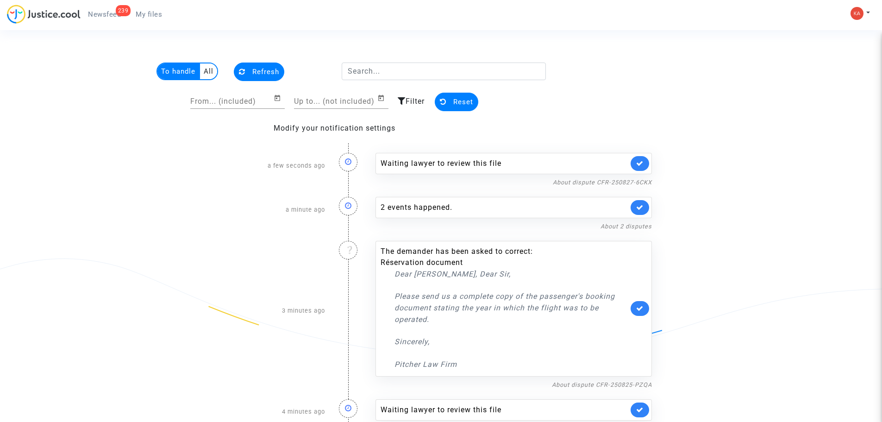 Image resolution: width=882 pixels, height=422 pixels. What do you see at coordinates (511, 341) in the screenshot?
I see `p: Sincerely,` at bounding box center [511, 341].